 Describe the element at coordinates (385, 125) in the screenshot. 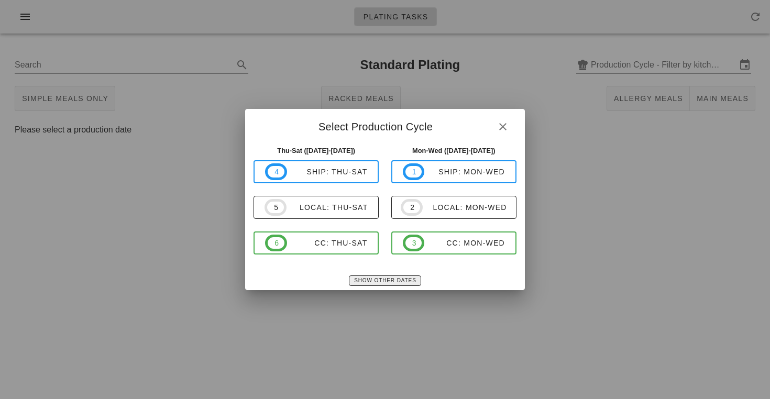

I see `div: Select Production Cycle` at that location.